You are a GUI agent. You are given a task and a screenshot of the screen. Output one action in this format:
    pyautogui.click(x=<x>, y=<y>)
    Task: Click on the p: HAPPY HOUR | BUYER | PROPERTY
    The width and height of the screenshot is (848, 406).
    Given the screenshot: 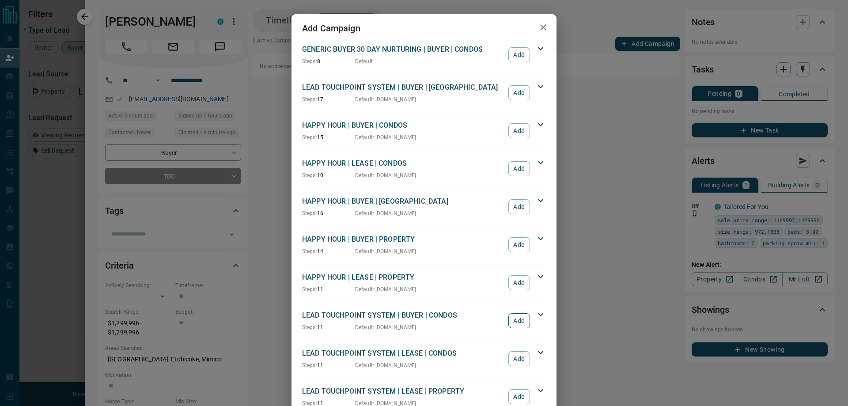 What is the action you would take?
    pyautogui.click(x=403, y=239)
    